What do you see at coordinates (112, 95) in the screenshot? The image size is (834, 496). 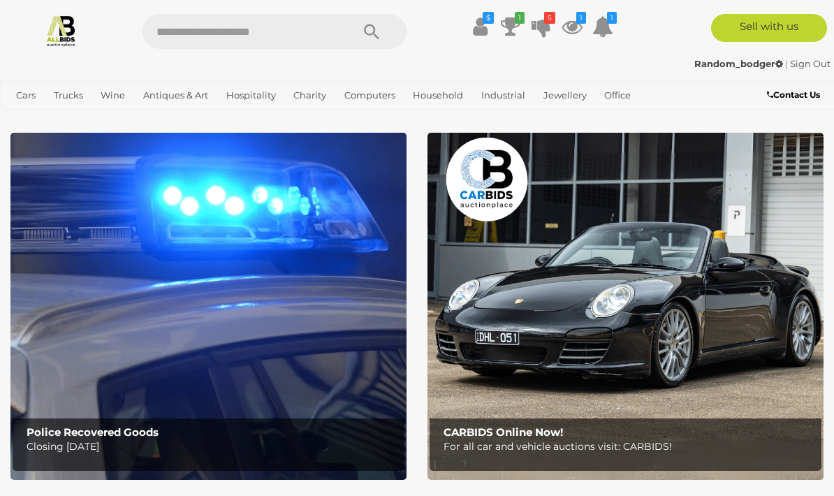 I see `a: Wine` at bounding box center [112, 95].